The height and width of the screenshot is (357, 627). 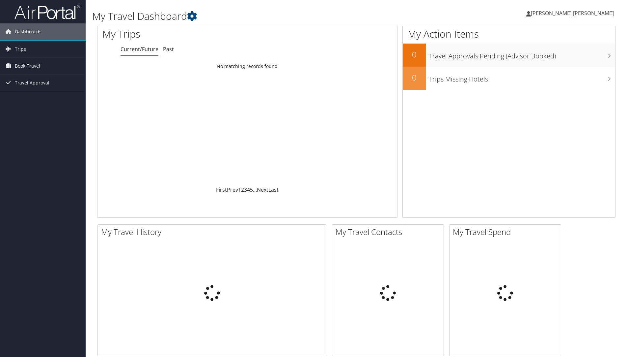 What do you see at coordinates (28, 32) in the screenshot?
I see `span: Dashboards` at bounding box center [28, 32].